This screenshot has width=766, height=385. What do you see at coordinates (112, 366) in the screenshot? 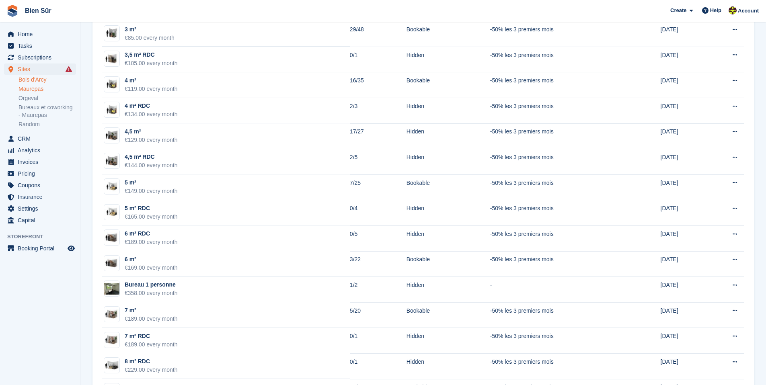
I see `img: box-8m2.jpg` at bounding box center [112, 366].